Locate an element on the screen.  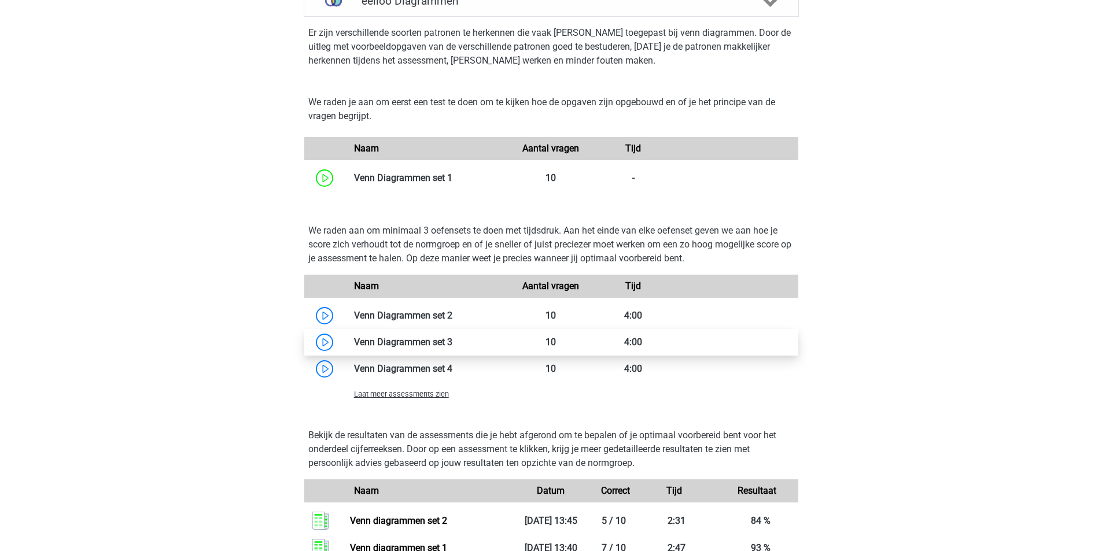
div: Venn Diagrammen set 4 is located at coordinates (427, 369).